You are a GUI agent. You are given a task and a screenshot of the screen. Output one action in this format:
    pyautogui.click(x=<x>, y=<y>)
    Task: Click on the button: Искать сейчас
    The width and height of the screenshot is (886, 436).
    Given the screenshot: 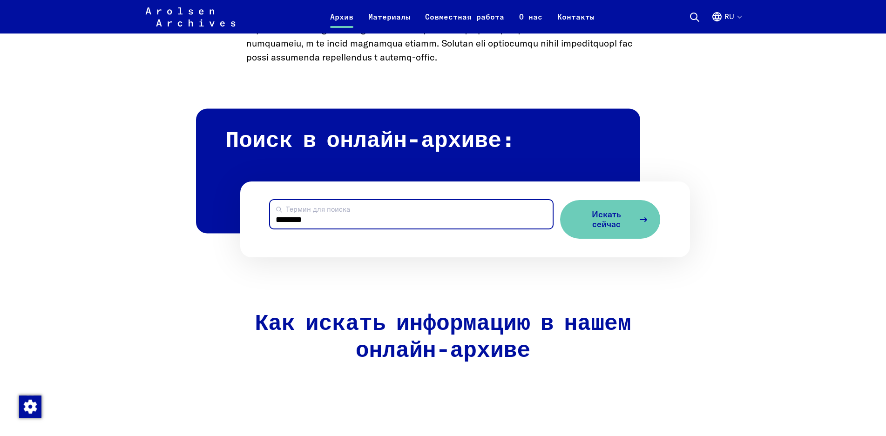 What is the action you would take?
    pyautogui.click(x=610, y=219)
    